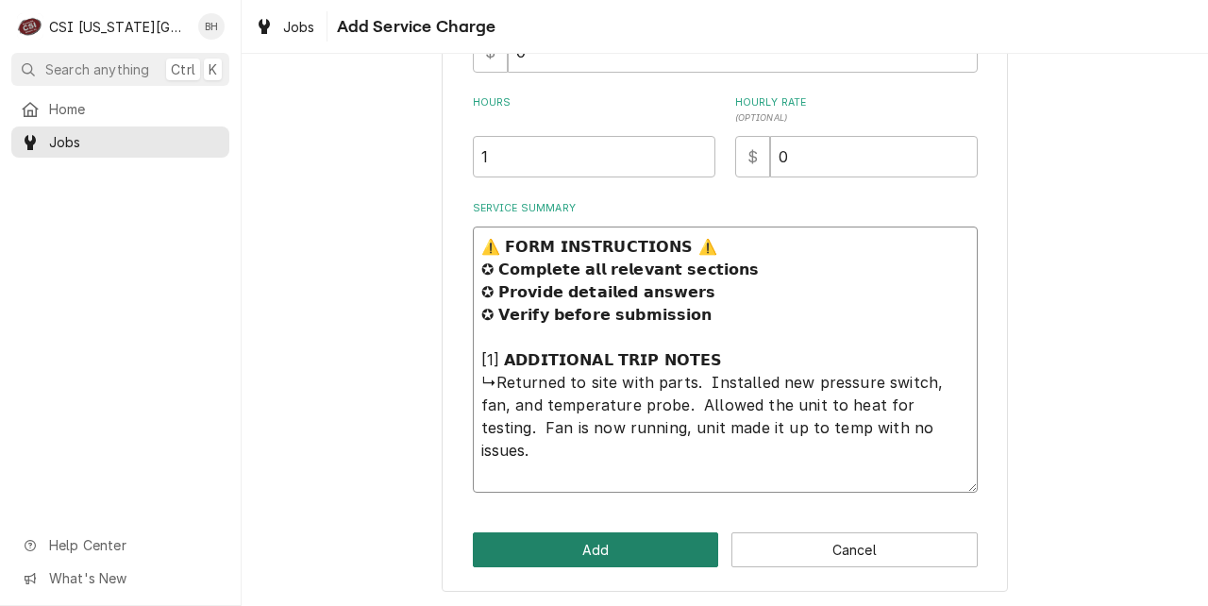 Image resolution: width=1208 pixels, height=606 pixels. I want to click on span: Add Service Charge, so click(413, 26).